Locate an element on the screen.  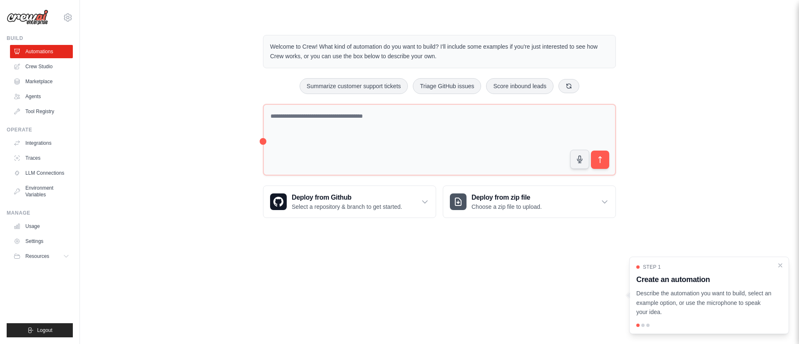
button: Summarize customer support tickets is located at coordinates (354, 86).